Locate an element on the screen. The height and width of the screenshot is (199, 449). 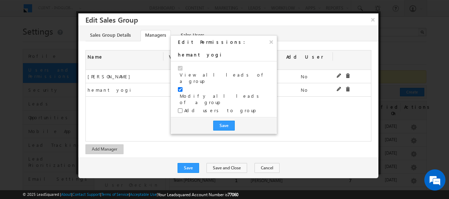
img: d_60004797649_company_0_60004797649 is located at coordinates (21, 42).